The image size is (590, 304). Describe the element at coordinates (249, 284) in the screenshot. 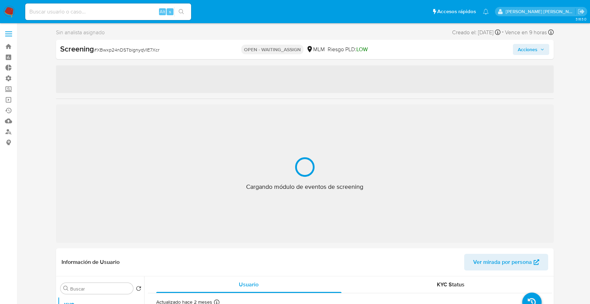

I see `span: Usuario` at that location.